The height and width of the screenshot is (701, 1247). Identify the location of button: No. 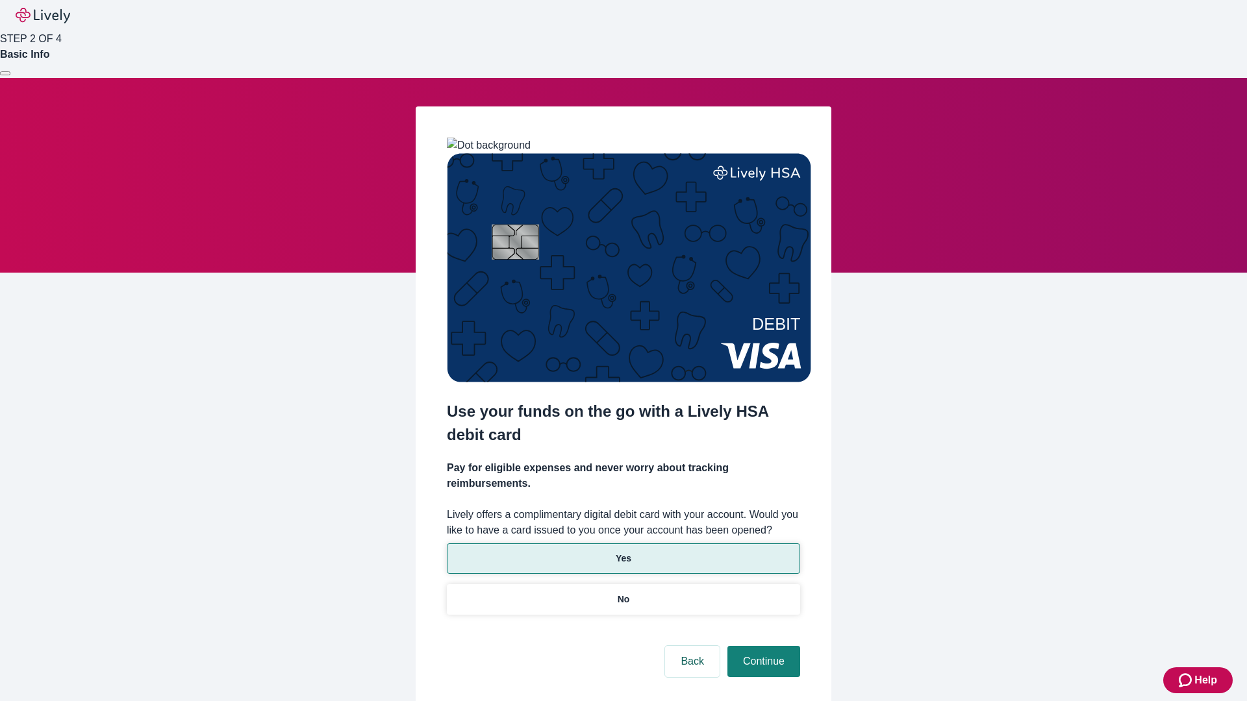
(624, 599).